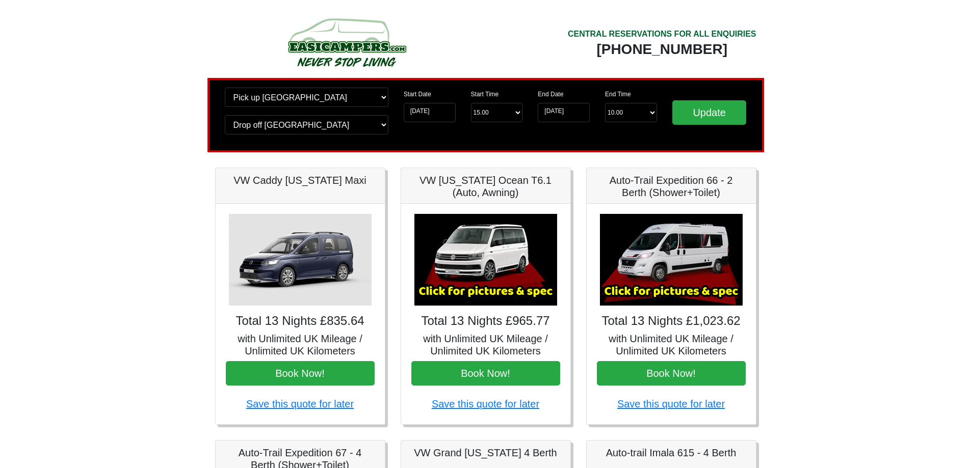 The image size is (971, 468). I want to click on h4: Total 13 Nights £965.77, so click(486, 321).